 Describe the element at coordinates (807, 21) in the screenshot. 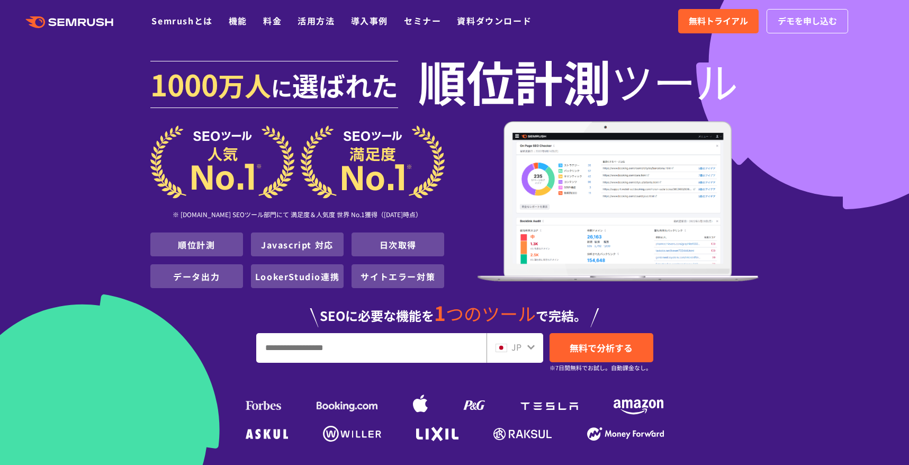

I see `span: デモを申し込む` at that location.